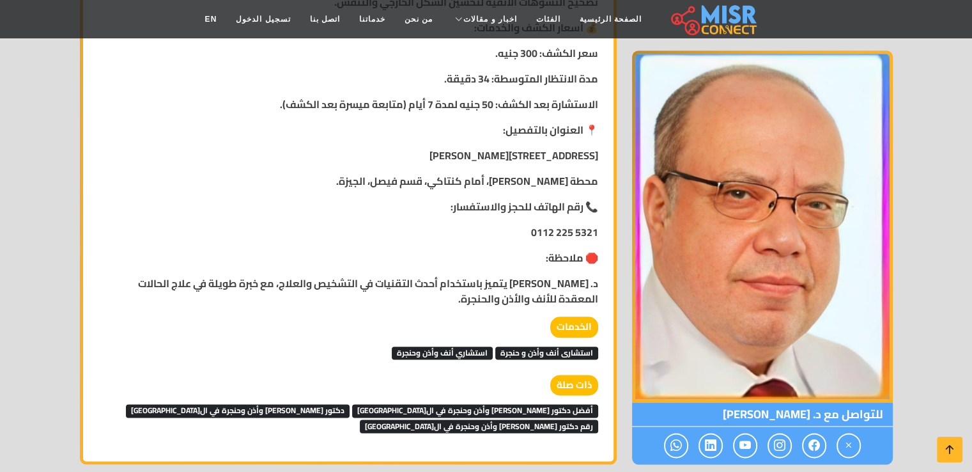 Image resolution: width=972 pixels, height=472 pixels. Describe the element at coordinates (546, 353) in the screenshot. I see `span: استشارى أنف وأذن و حنجرة` at that location.